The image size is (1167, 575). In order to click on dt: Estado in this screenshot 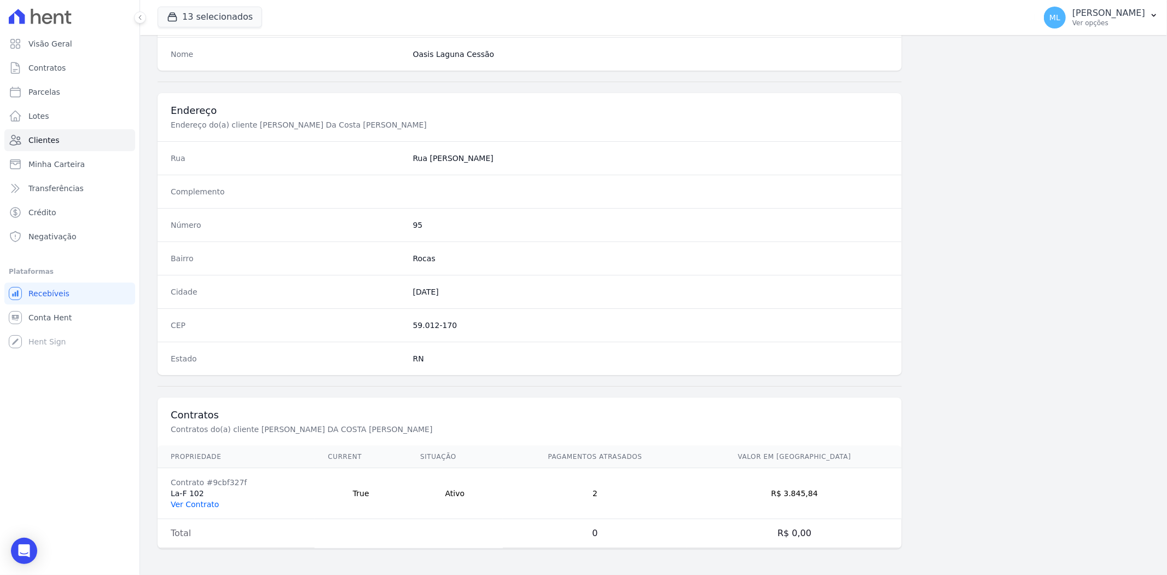, I will do `click(287, 358)`.